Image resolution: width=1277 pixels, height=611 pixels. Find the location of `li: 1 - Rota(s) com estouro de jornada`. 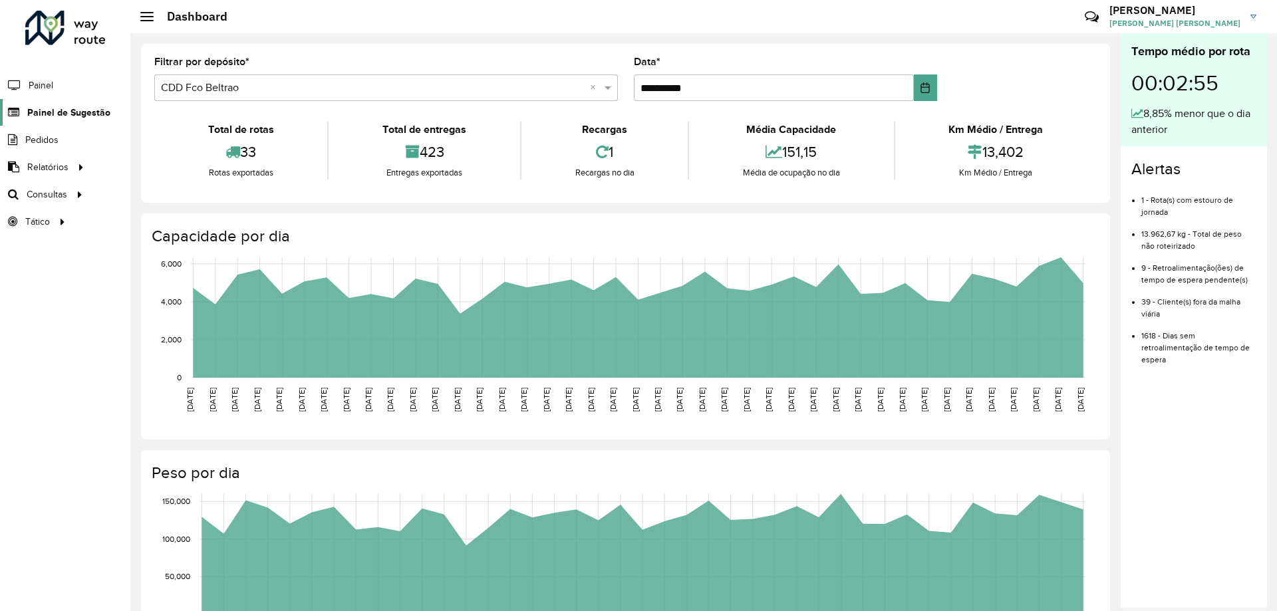

li: 1 - Rota(s) com estouro de jornada is located at coordinates (1199, 201).